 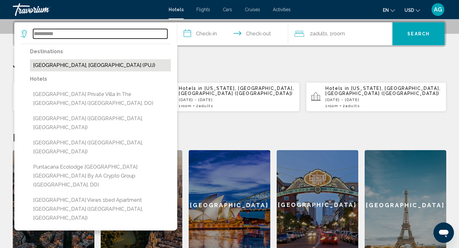 What do you see at coordinates (410, 10) in the screenshot?
I see `span: USD` at bounding box center [410, 10].